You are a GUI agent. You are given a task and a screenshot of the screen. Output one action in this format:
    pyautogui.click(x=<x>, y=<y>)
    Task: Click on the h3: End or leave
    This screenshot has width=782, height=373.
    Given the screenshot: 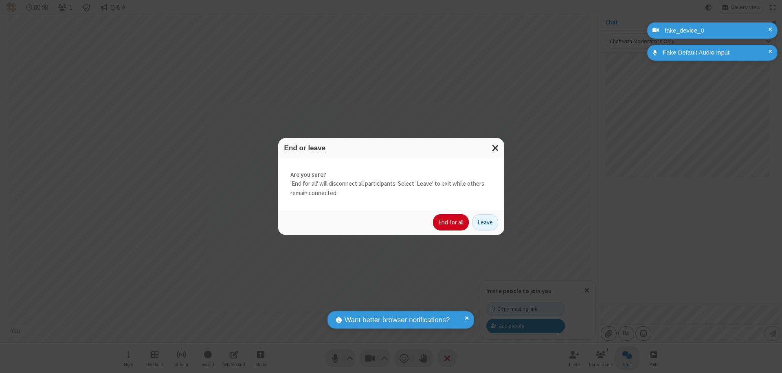 What is the action you would take?
    pyautogui.click(x=391, y=148)
    